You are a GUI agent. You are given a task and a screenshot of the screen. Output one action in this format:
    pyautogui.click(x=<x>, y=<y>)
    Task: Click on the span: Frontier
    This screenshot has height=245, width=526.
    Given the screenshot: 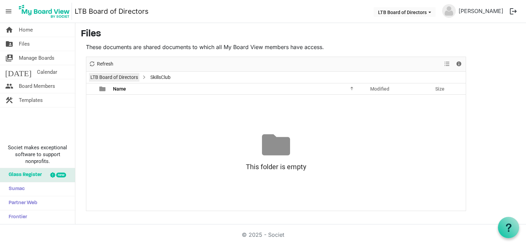 What is the action you would take?
    pyautogui.click(x=16, y=217)
    